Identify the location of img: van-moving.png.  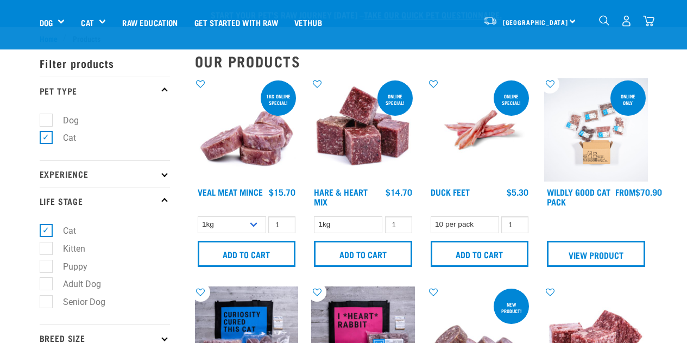
(490, 21).